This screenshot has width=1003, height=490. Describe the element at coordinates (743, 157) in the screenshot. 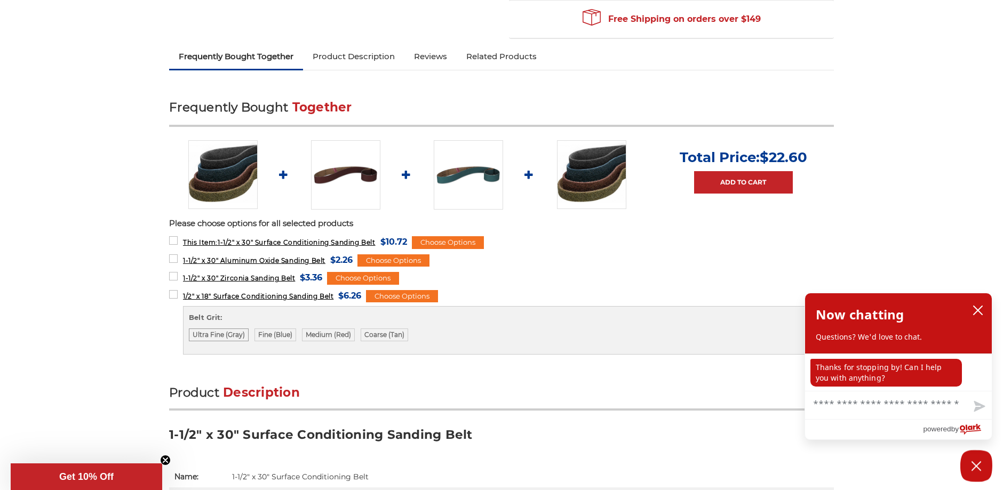

I see `p: Total Price:` at that location.